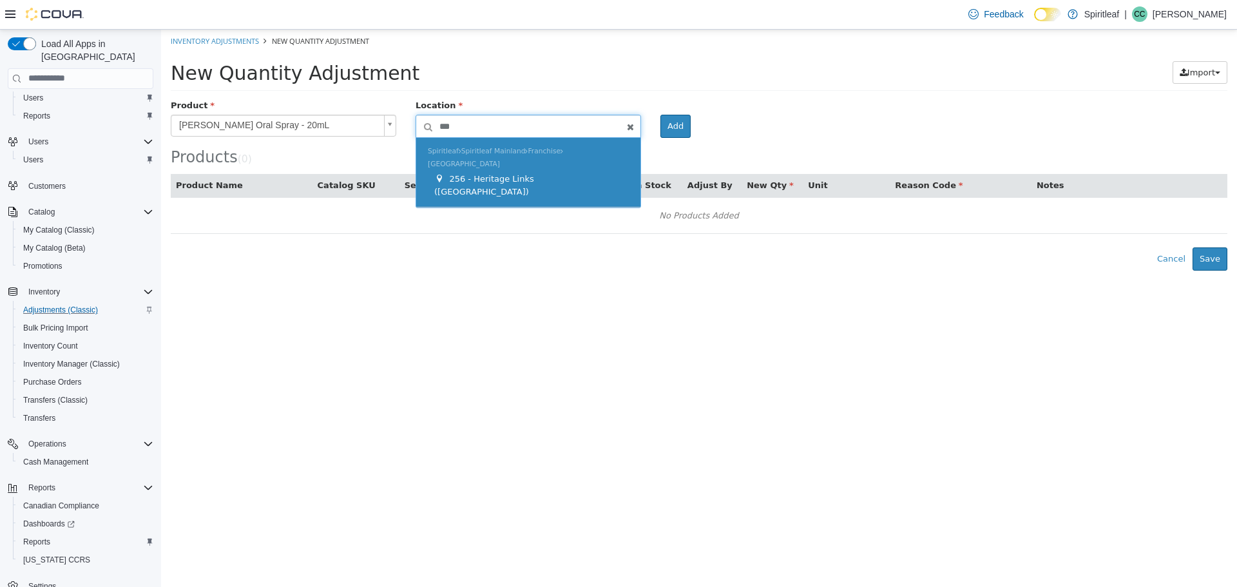 This screenshot has height=587, width=1237. I want to click on button: Add, so click(514, 97).